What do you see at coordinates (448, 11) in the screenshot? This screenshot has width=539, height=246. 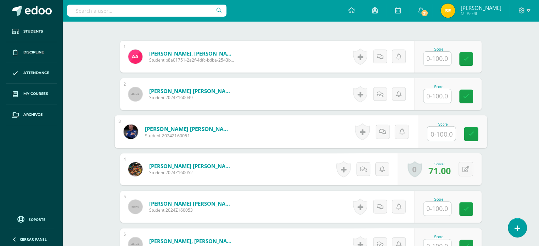 I see `img: 4e9def19cc85b7c337b3cd984476dcf2.png` at bounding box center [448, 11].